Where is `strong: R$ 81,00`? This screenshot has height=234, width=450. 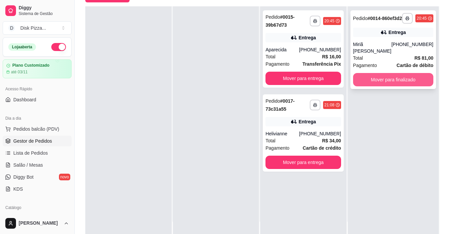
strong: R$ 81,00 is located at coordinates (424, 58).